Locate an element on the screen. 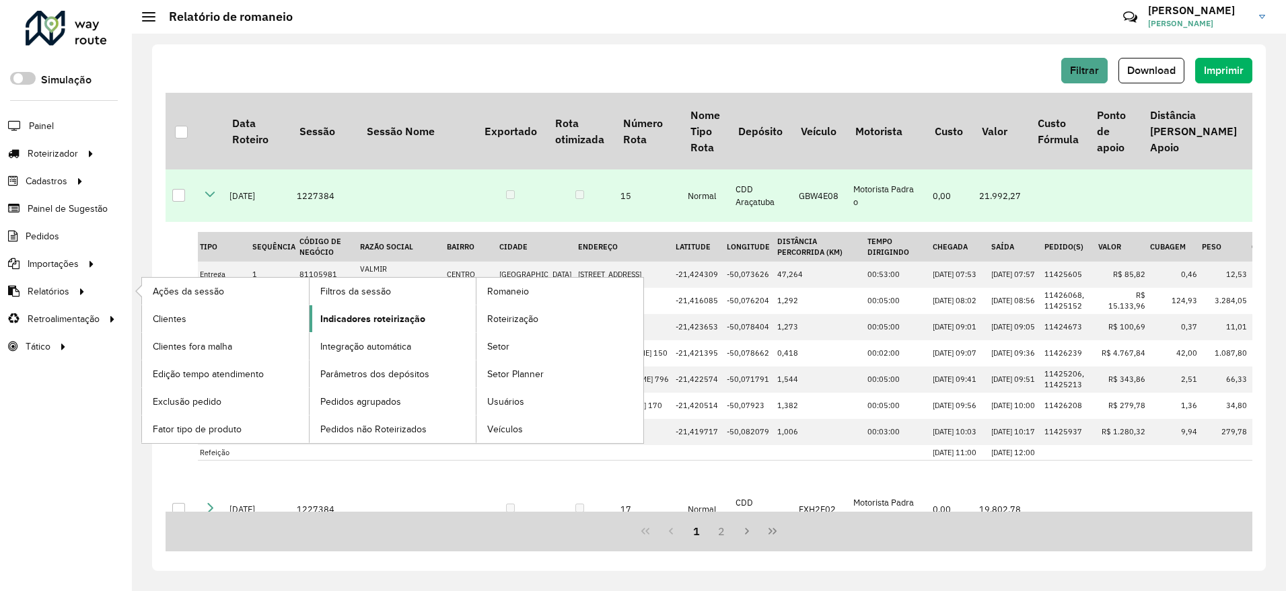 This screenshot has height=591, width=1286. td: GBW4E08 is located at coordinates (819, 196).